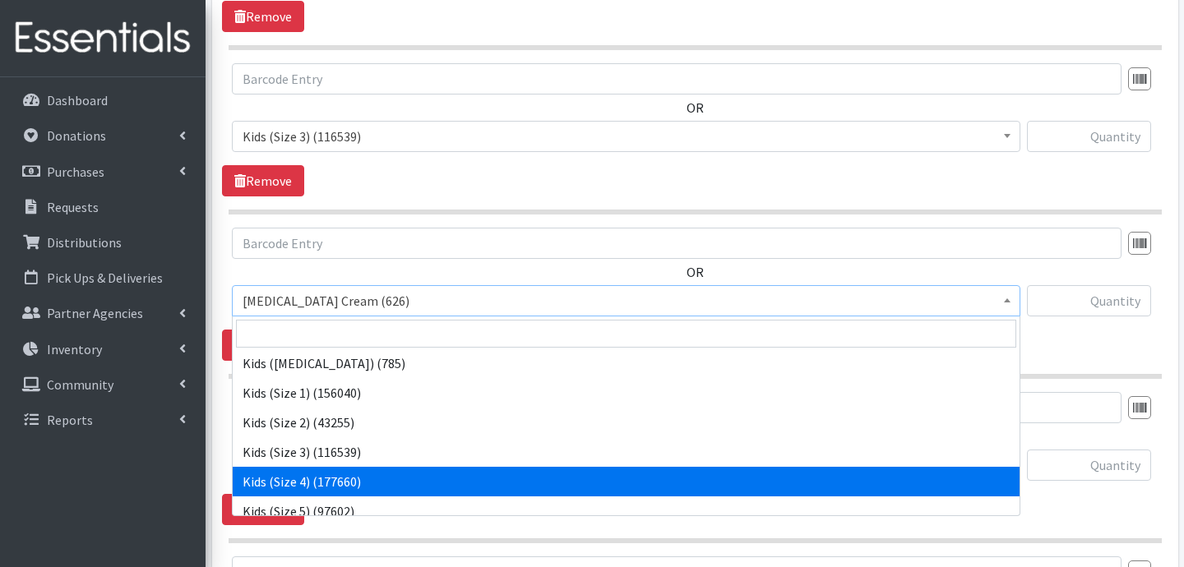 This screenshot has height=567, width=1184. Describe the element at coordinates (70, 420) in the screenshot. I see `p: Reports` at that location.